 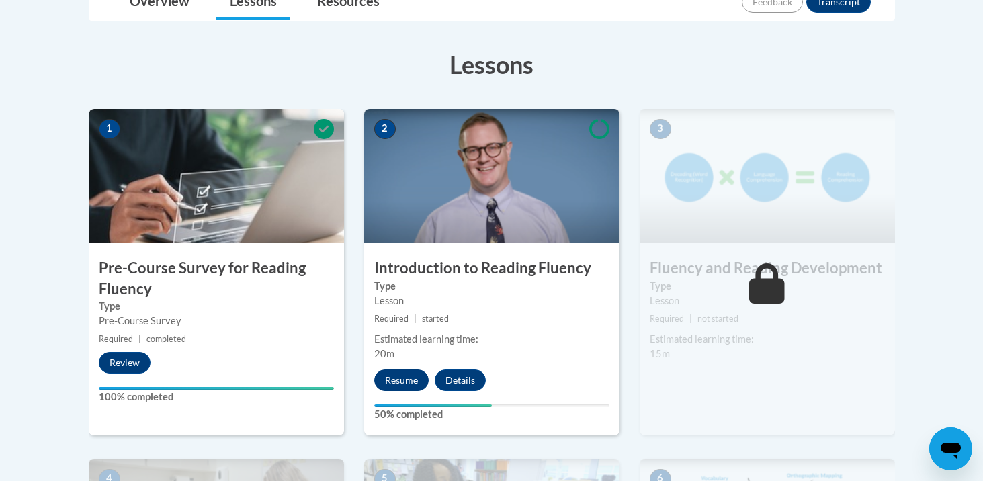 I want to click on h3: Introduction to Reading Fluency, so click(x=492, y=268).